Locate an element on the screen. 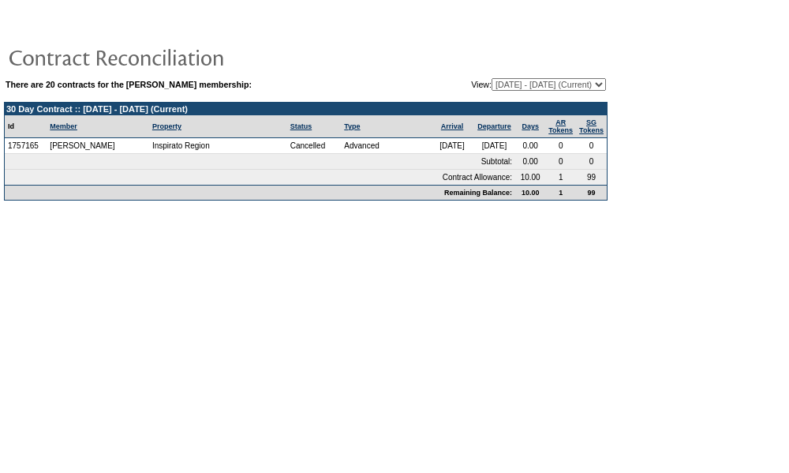 This screenshot has height=473, width=789. td: Remaining Balance: is located at coordinates (260, 192).